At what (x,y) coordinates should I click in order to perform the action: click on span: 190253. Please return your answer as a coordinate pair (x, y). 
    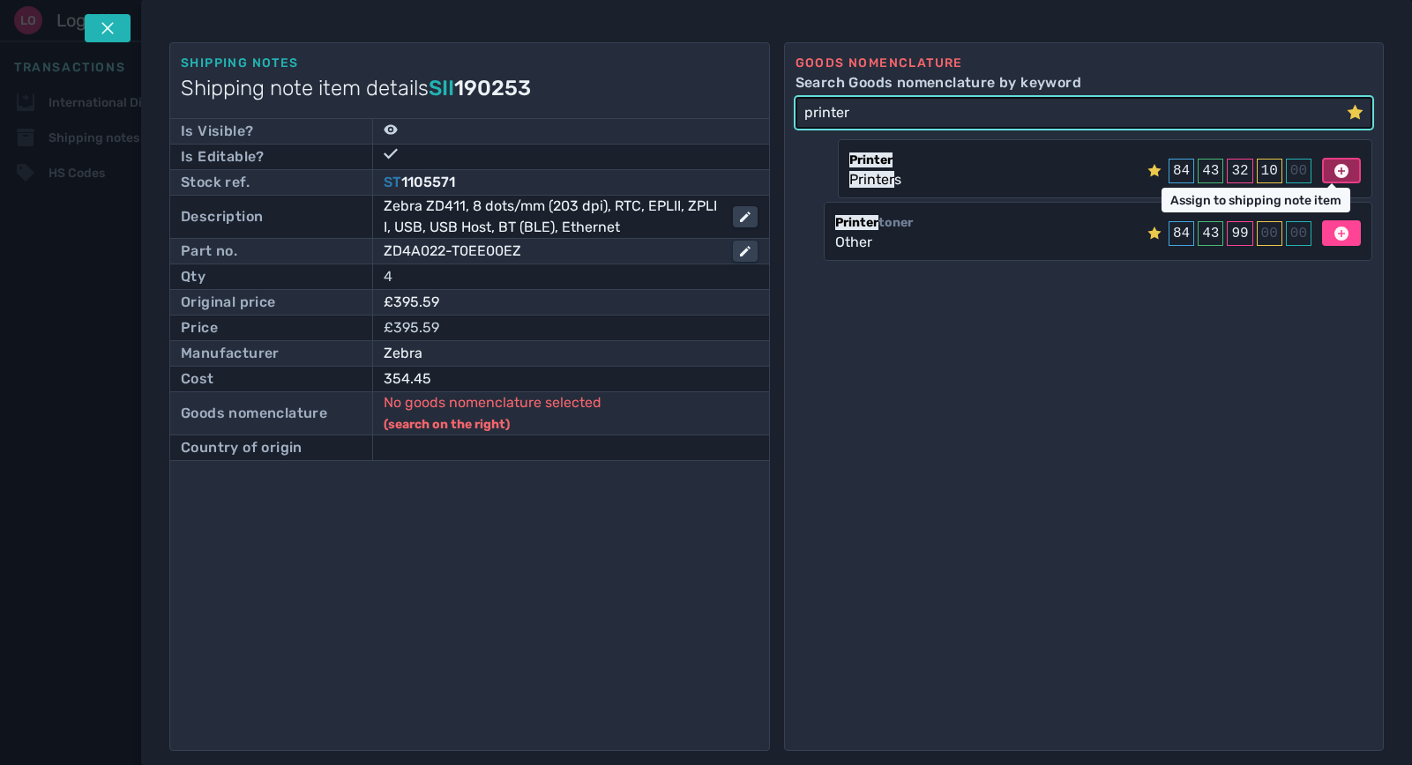
    Looking at the image, I should click on (492, 88).